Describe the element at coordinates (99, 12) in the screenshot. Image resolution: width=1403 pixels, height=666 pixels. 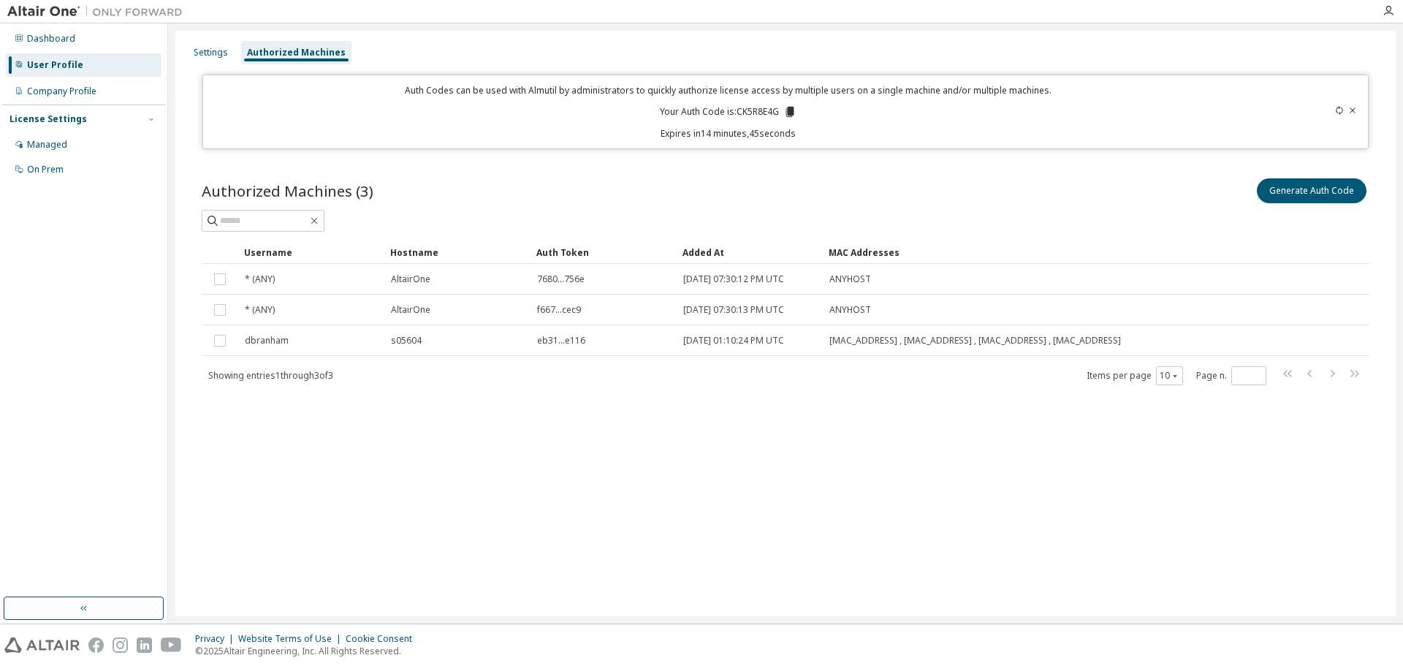
I see `img: Altair One` at that location.